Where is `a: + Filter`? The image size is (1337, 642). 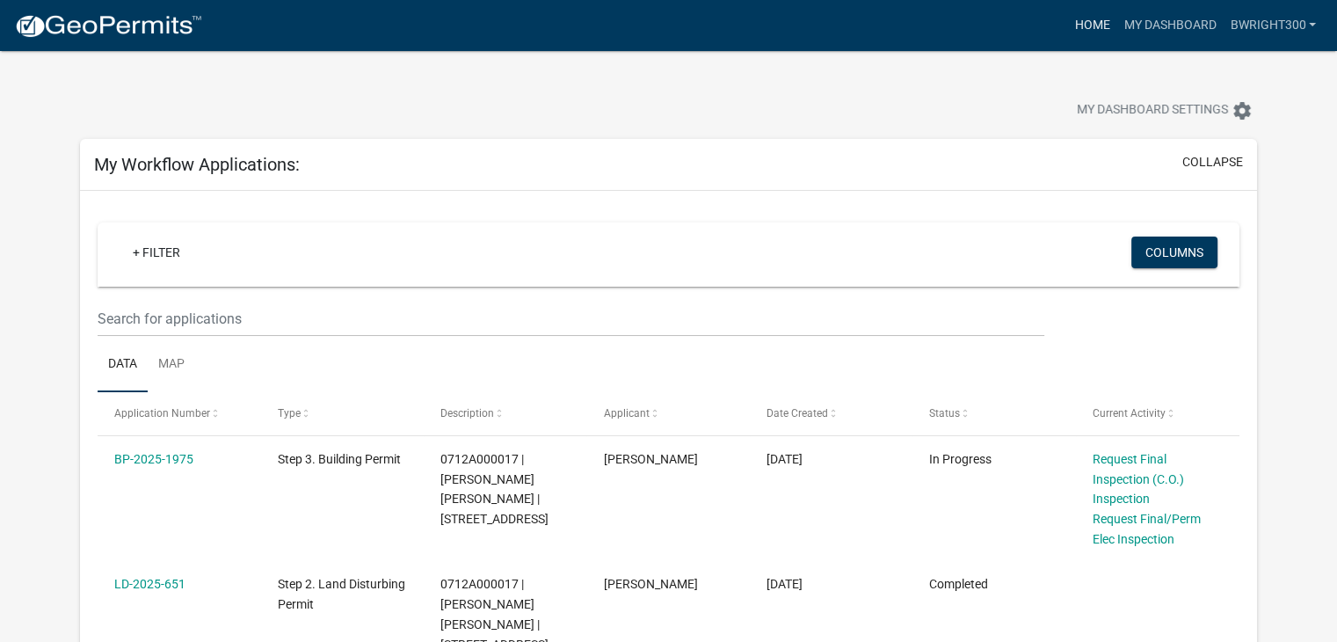 a: + Filter is located at coordinates (156, 252).